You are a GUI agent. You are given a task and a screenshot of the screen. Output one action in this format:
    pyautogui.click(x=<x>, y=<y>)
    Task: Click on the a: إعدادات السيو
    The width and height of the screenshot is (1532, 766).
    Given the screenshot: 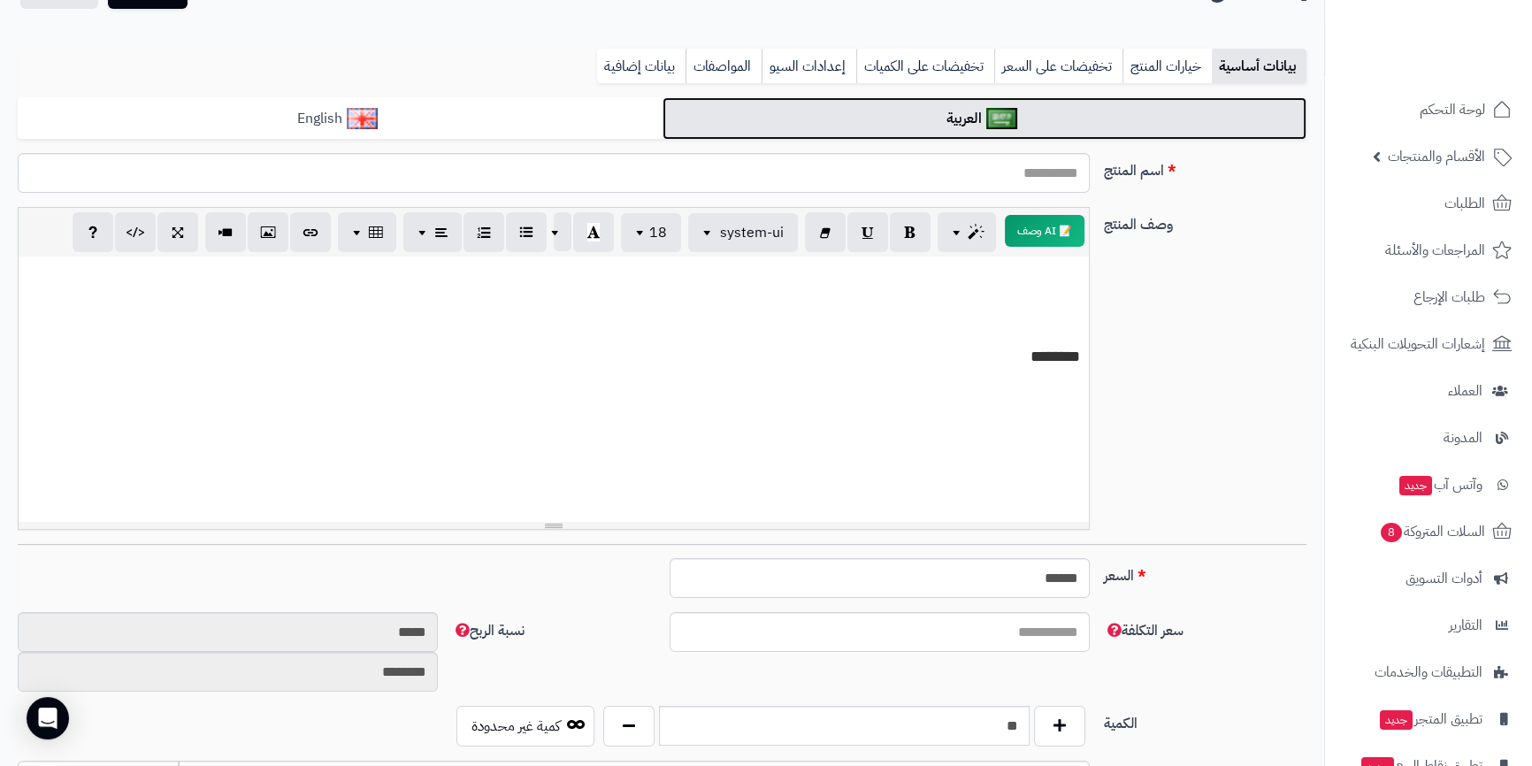 What is the action you would take?
    pyautogui.click(x=808, y=66)
    